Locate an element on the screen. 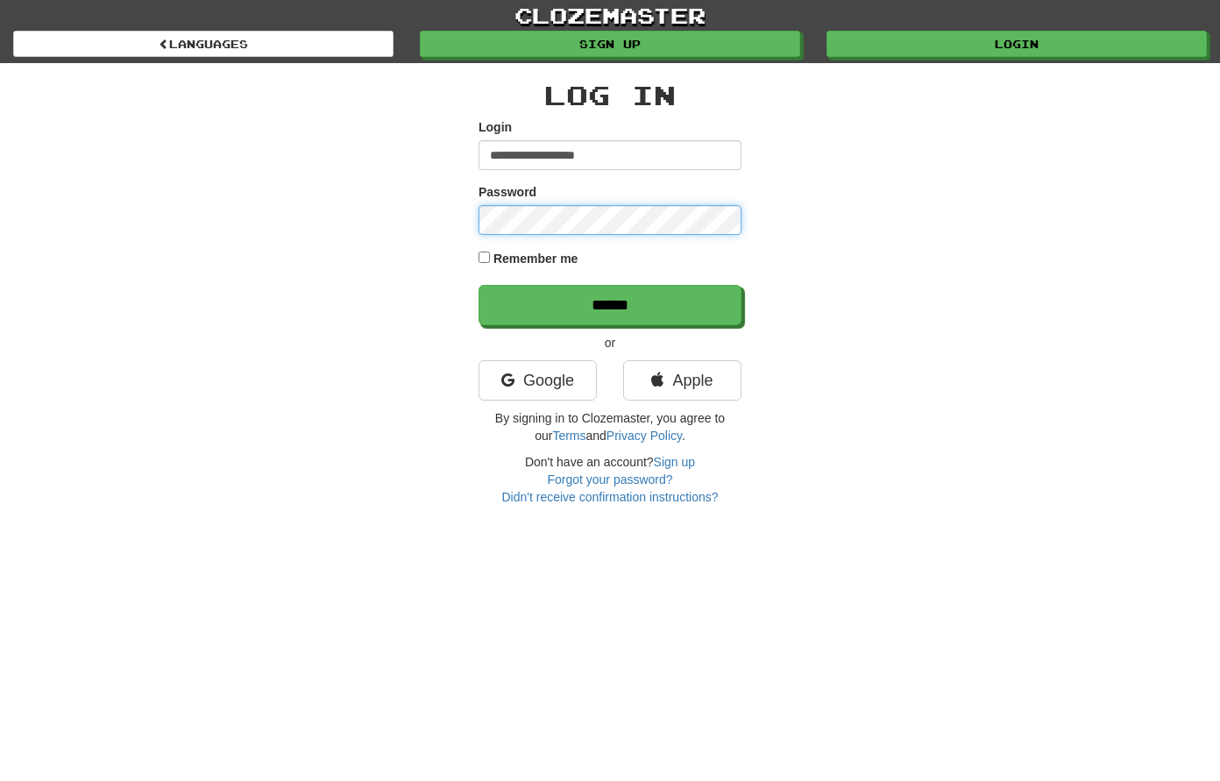 The image size is (1220, 781). a: Didn't receive confirmation instructions? is located at coordinates (609, 497).